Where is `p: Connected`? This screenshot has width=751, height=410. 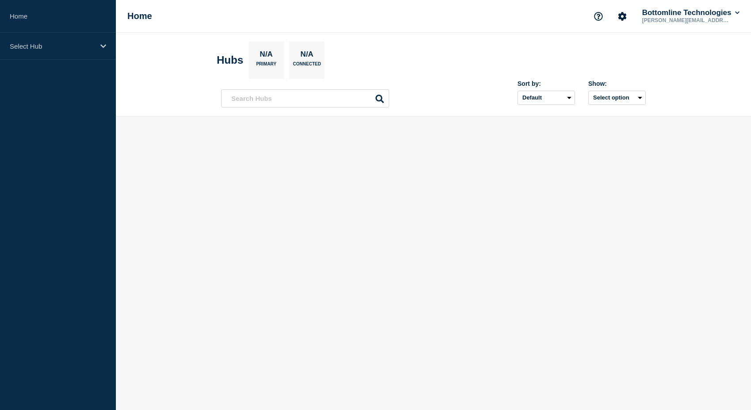
p: Connected is located at coordinates (307, 66).